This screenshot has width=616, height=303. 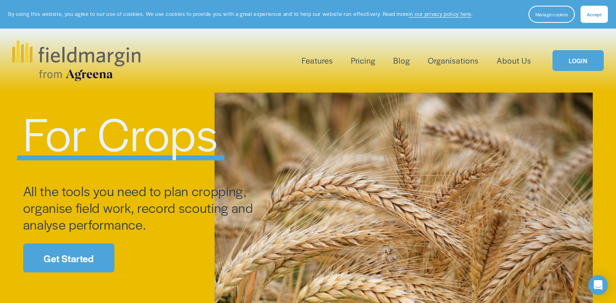 What do you see at coordinates (594, 14) in the screenshot?
I see `button: Accept` at bounding box center [594, 14].